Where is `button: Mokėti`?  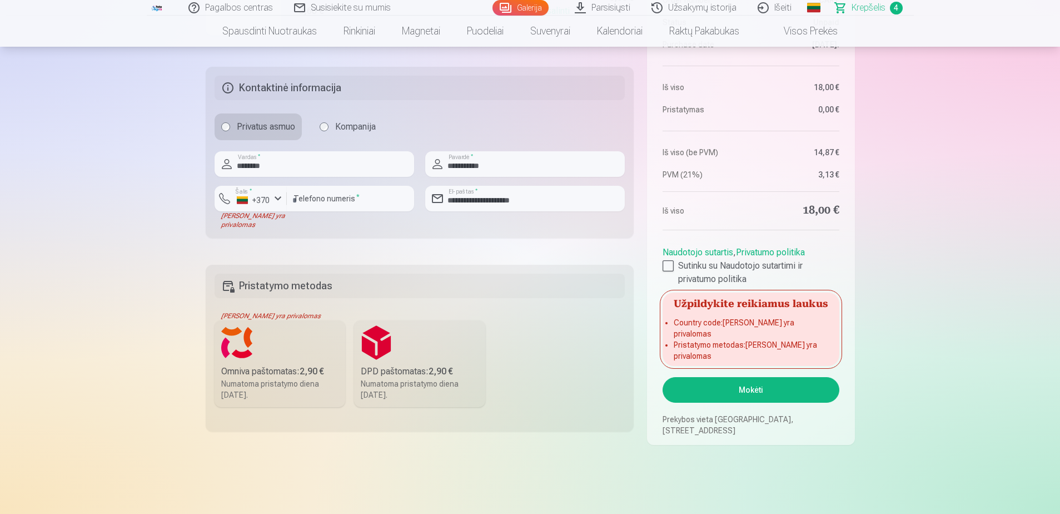
button: Mokėti is located at coordinates (750, 390).